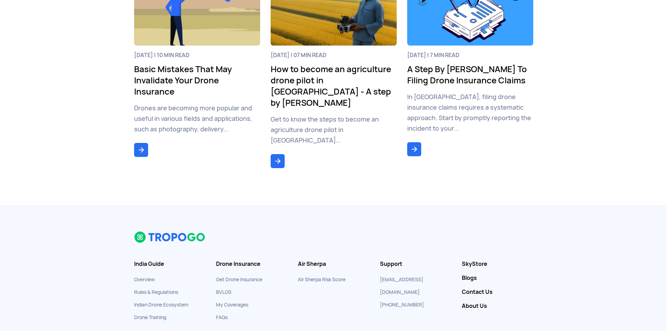 The width and height of the screenshot is (667, 331). I want to click on a: Blogs, so click(497, 278).